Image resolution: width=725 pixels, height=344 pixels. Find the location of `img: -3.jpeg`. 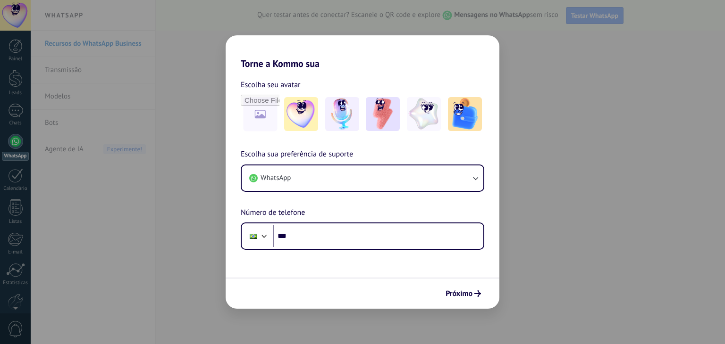

img: -3.jpeg is located at coordinates (383, 114).